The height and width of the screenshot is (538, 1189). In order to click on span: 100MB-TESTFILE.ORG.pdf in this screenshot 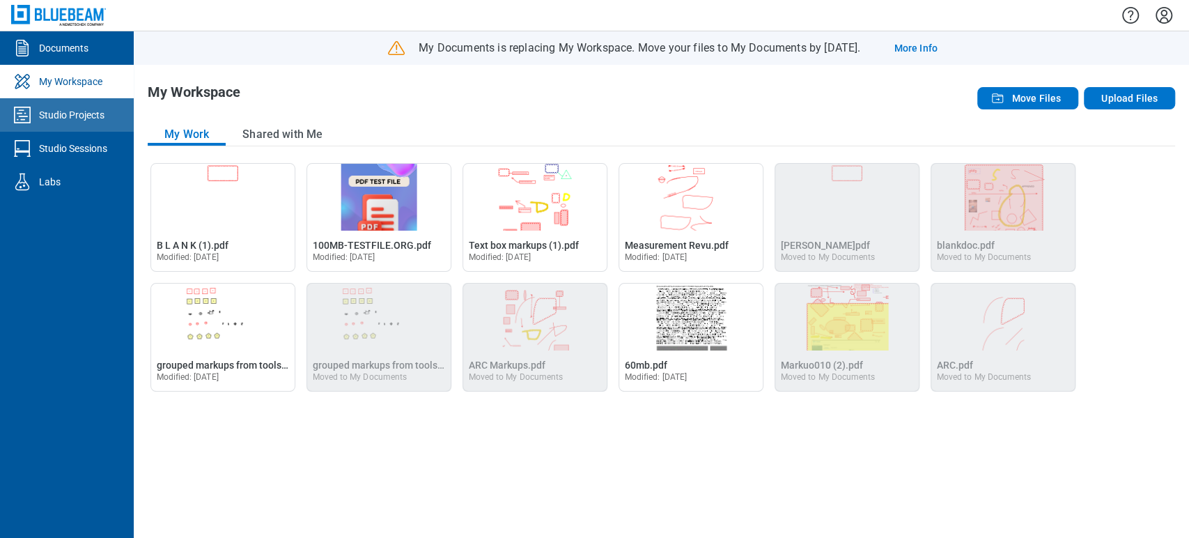, I will do `click(372, 245)`.